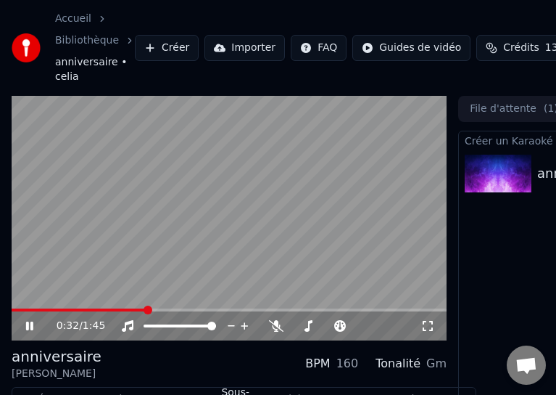 This screenshot has width=556, height=395. I want to click on span: Crédits, so click(521, 48).